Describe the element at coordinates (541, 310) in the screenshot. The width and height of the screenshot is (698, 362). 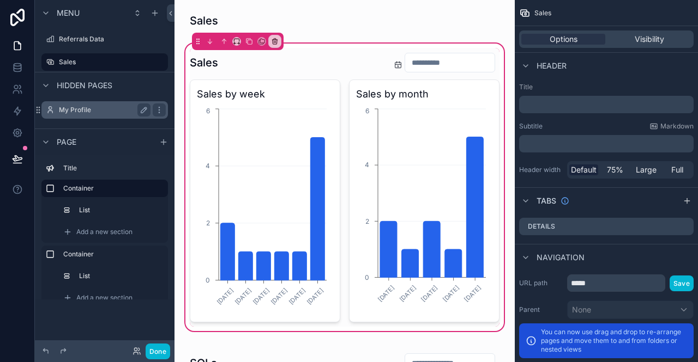
I see `label: Parent` at that location.